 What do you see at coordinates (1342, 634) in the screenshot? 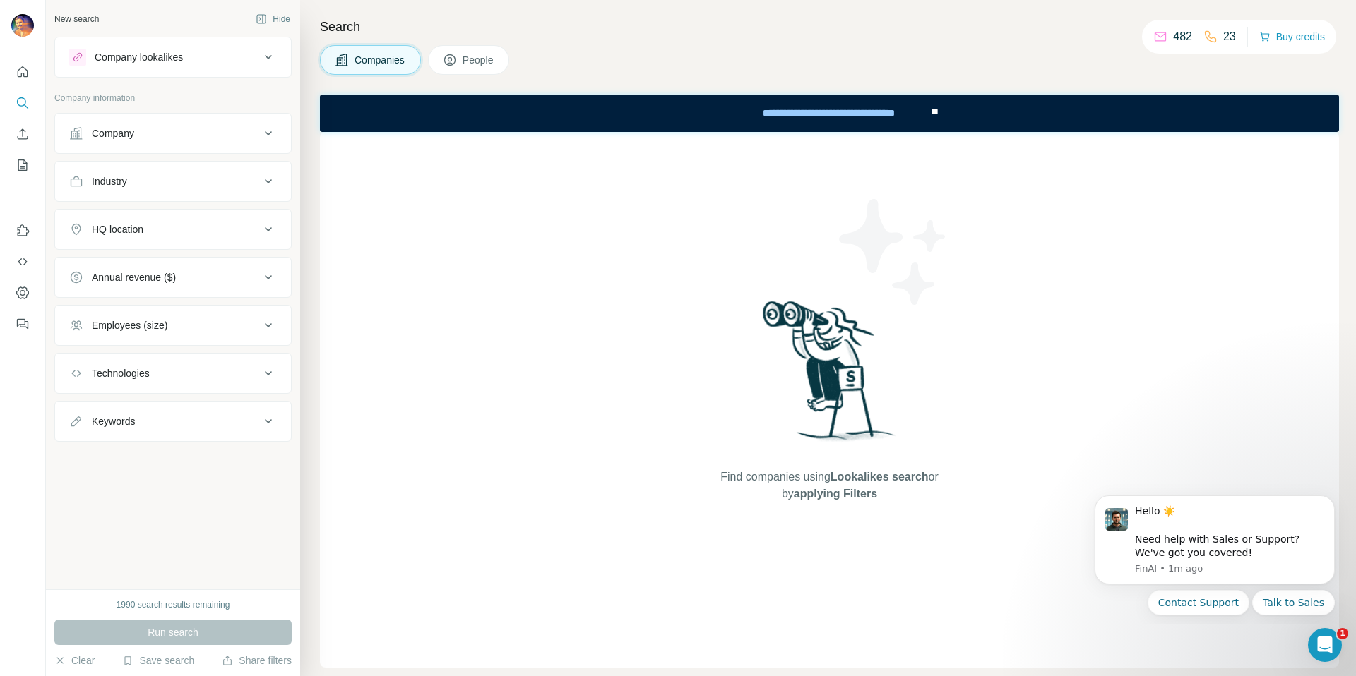
I see `span: 1` at bounding box center [1342, 634].